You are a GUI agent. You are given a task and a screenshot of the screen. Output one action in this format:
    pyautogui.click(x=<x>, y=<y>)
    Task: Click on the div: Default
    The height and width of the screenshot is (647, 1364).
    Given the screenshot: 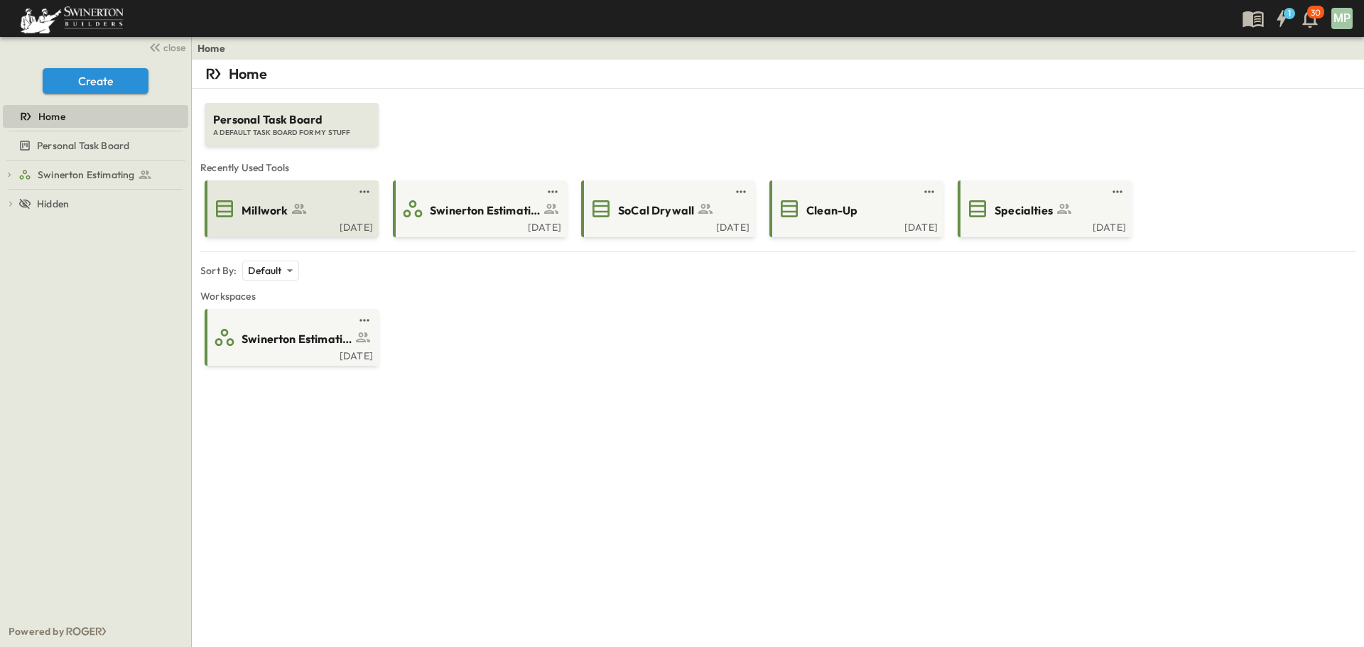 What is the action you would take?
    pyautogui.click(x=270, y=271)
    